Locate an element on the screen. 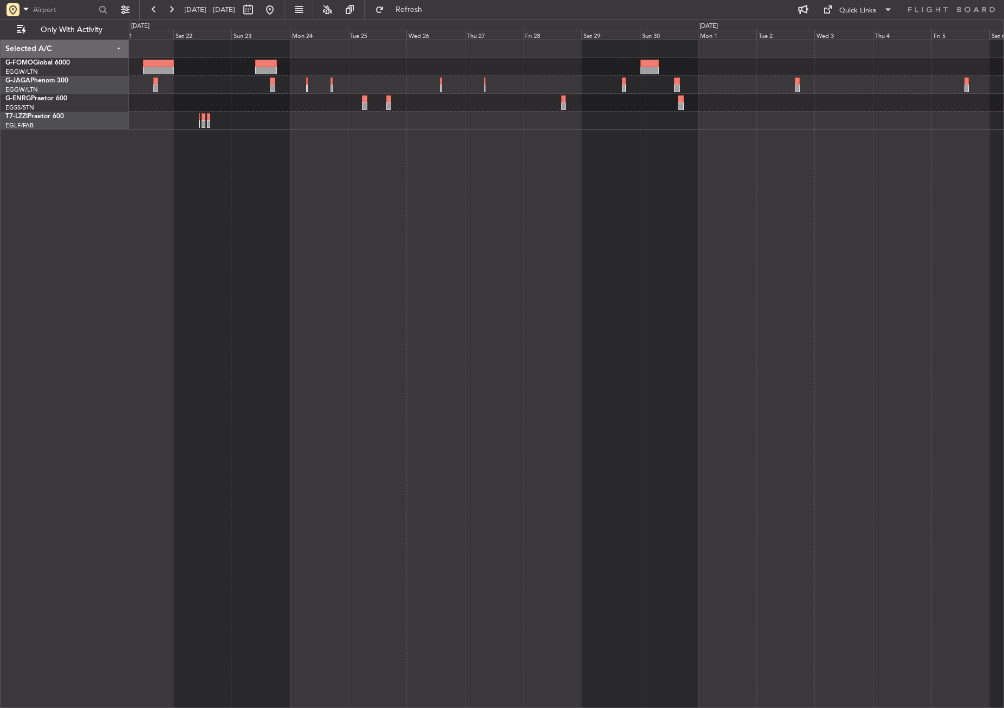 Image resolution: width=1004 pixels, height=708 pixels. div: Sun 30 is located at coordinates (669, 35).